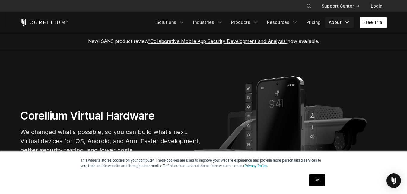 The image size is (407, 194). What do you see at coordinates (256, 166) in the screenshot?
I see `a: Privacy Policy.` at bounding box center [256, 166].